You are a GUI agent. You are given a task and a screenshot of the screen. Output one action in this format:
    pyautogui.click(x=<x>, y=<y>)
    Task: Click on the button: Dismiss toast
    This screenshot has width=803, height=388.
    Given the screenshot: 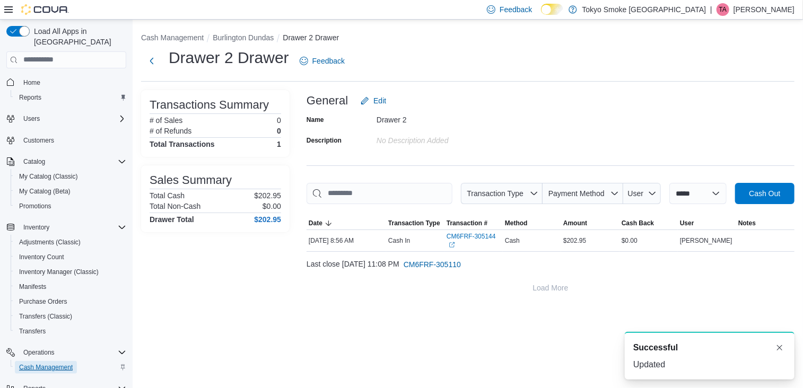 What is the action you would take?
    pyautogui.click(x=779, y=348)
    